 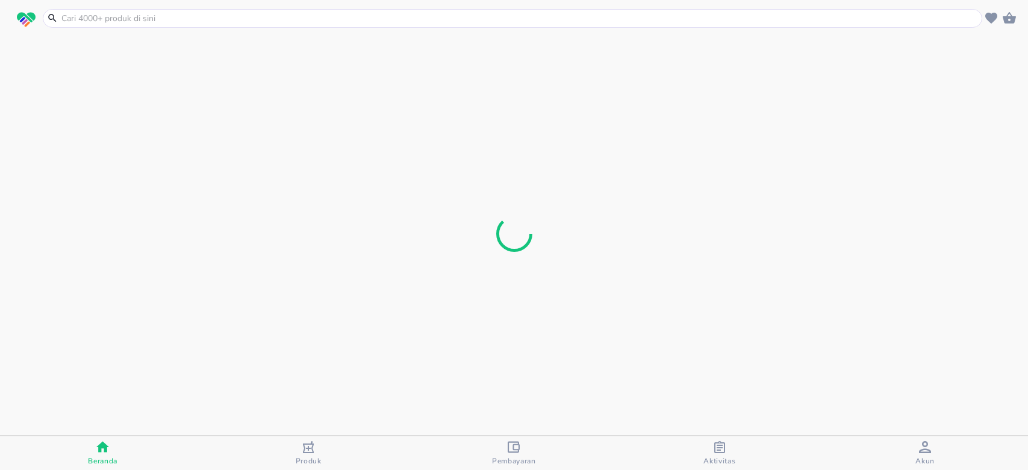 What do you see at coordinates (514, 461) in the screenshot?
I see `span: Pembayaran` at bounding box center [514, 461].